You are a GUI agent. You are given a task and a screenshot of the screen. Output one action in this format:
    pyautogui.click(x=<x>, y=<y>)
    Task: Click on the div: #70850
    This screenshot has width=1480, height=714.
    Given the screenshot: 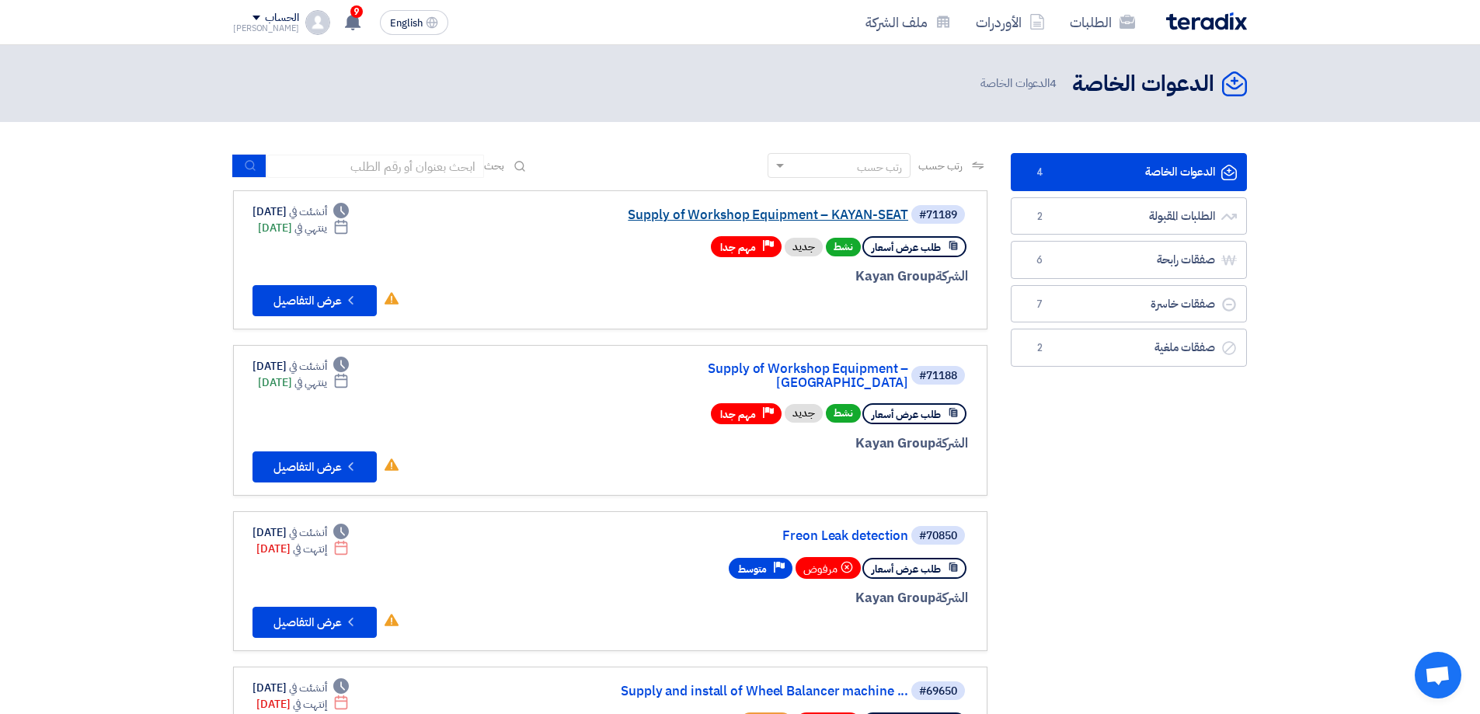 What is the action you would take?
    pyautogui.click(x=938, y=536)
    